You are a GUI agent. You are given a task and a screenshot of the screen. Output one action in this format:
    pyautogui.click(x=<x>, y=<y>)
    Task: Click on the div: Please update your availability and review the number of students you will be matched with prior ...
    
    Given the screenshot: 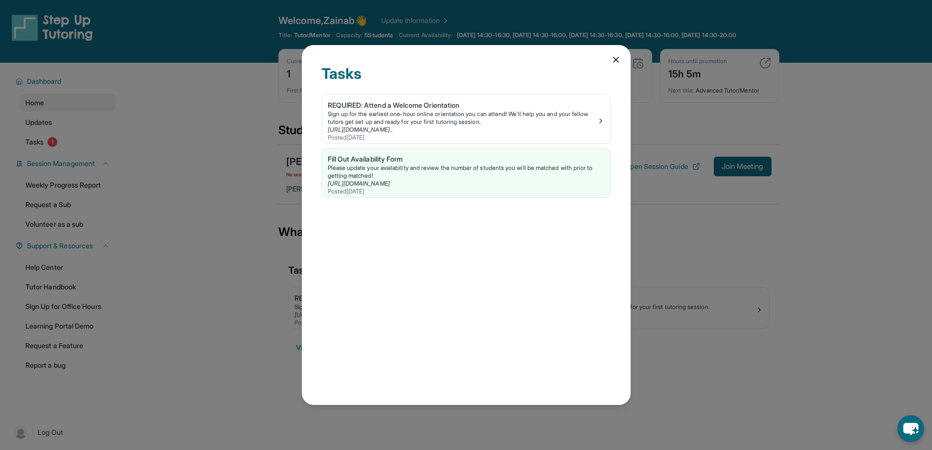 What is the action you would take?
    pyautogui.click(x=466, y=172)
    